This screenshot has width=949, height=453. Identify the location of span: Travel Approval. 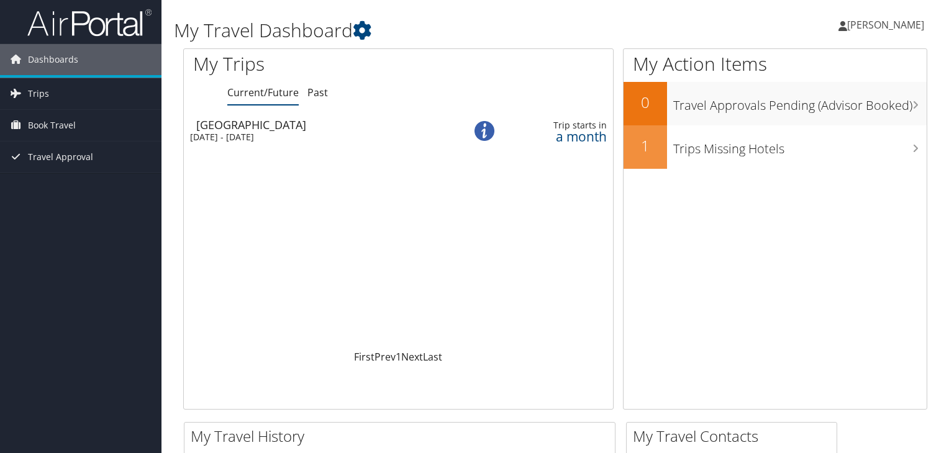
(60, 157).